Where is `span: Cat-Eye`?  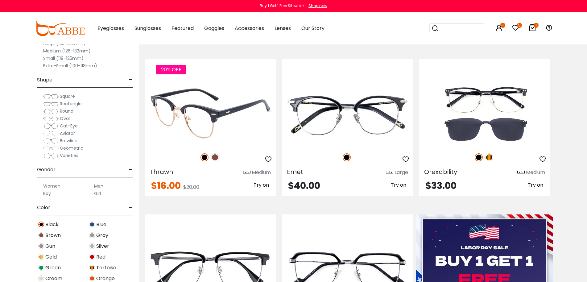
span: Cat-Eye is located at coordinates (69, 126).